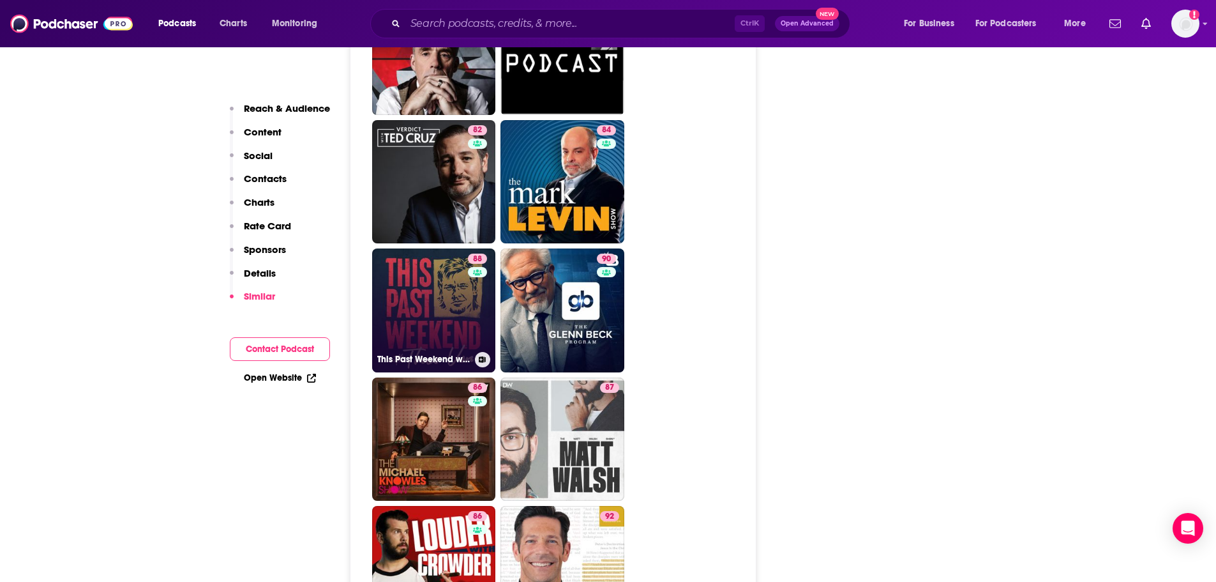 The height and width of the screenshot is (582, 1216). Describe the element at coordinates (606, 130) in the screenshot. I see `span: 84` at that location.